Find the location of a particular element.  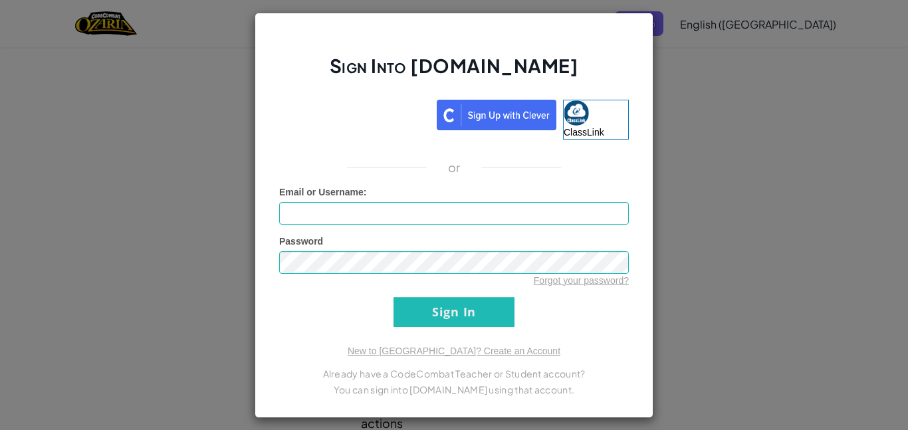

img: classlink-logo-small.png is located at coordinates (576, 113).